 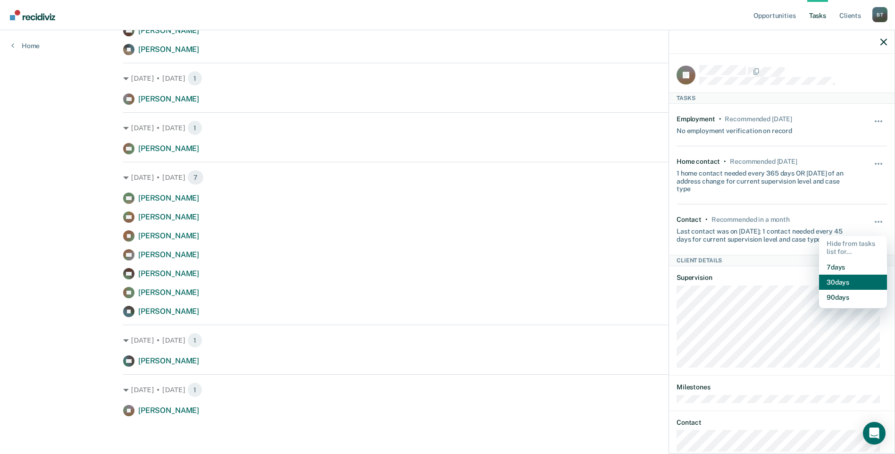 What do you see at coordinates (195, 177) in the screenshot?
I see `span: 7` at bounding box center [195, 177].